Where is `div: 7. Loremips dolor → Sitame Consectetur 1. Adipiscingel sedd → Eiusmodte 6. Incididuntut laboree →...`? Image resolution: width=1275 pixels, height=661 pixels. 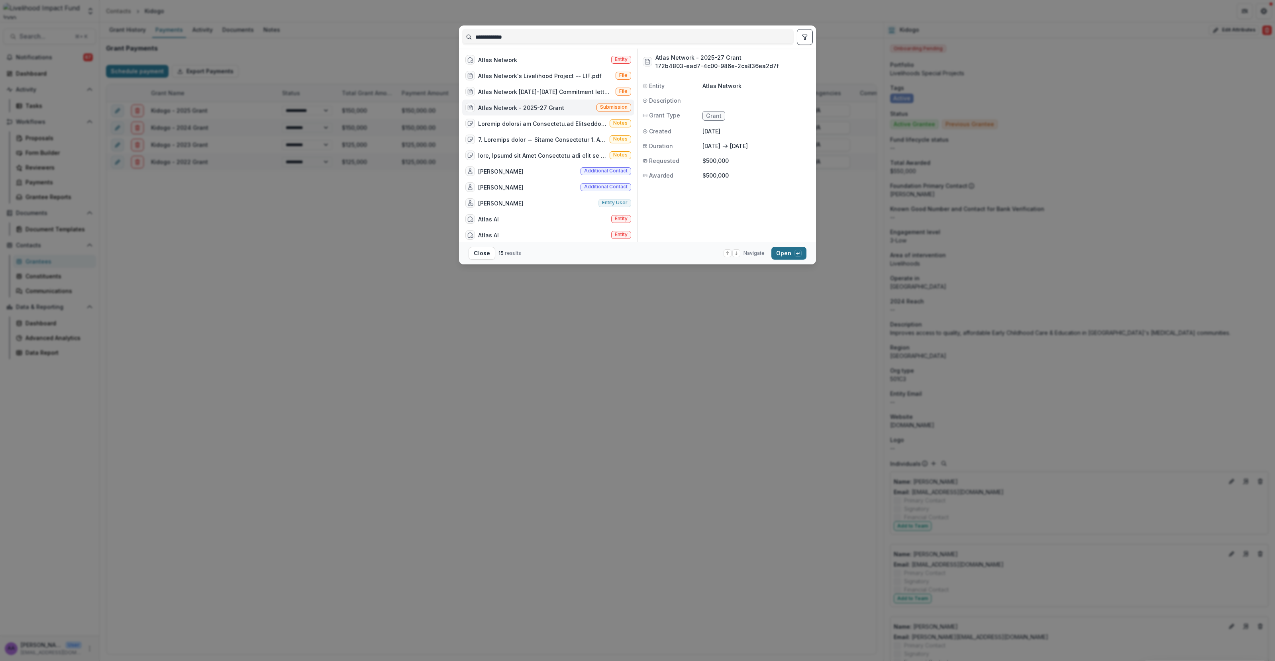 div: 7. Loremips dolor → Sitame Consectetur 1. Adipiscingel sedd → Eiusmodte 6. Incididuntut laboree →... is located at coordinates (542, 139).